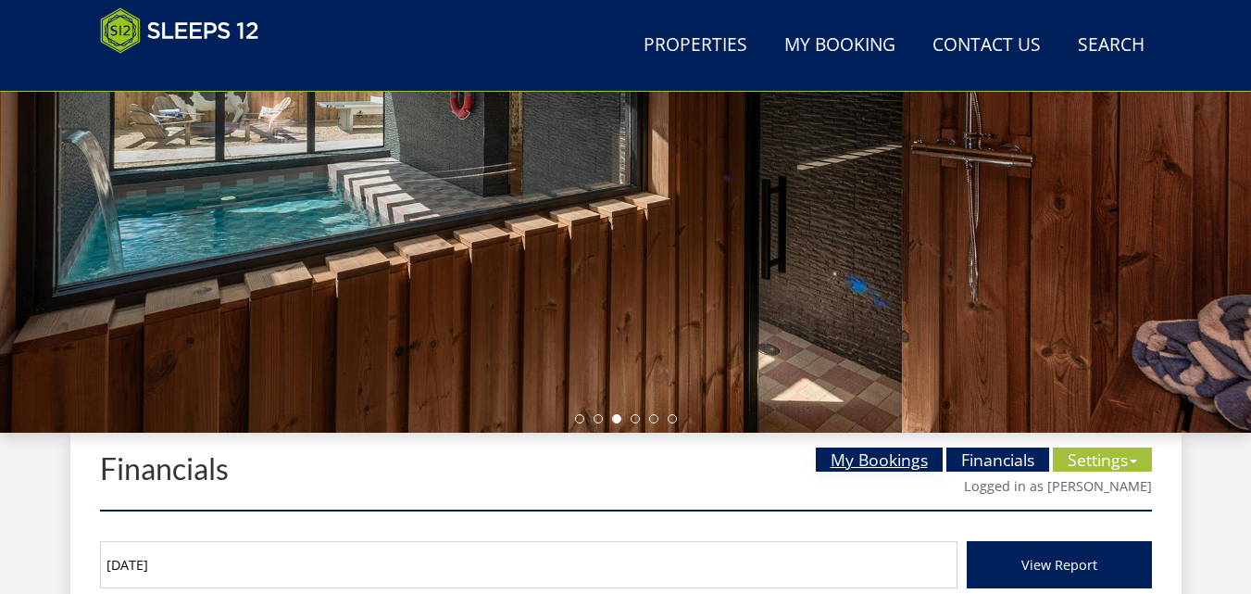 The height and width of the screenshot is (594, 1251). I want to click on a: Contact Us, so click(986, 45).